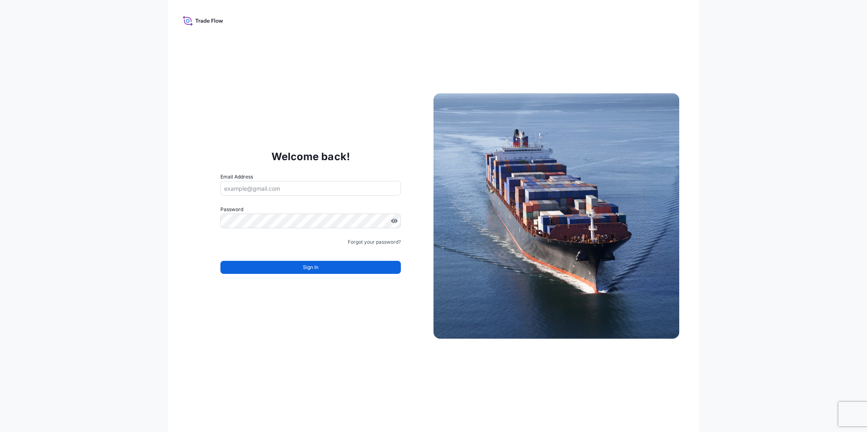 The height and width of the screenshot is (432, 867). Describe the element at coordinates (310, 268) in the screenshot. I see `button: Sign In` at that location.